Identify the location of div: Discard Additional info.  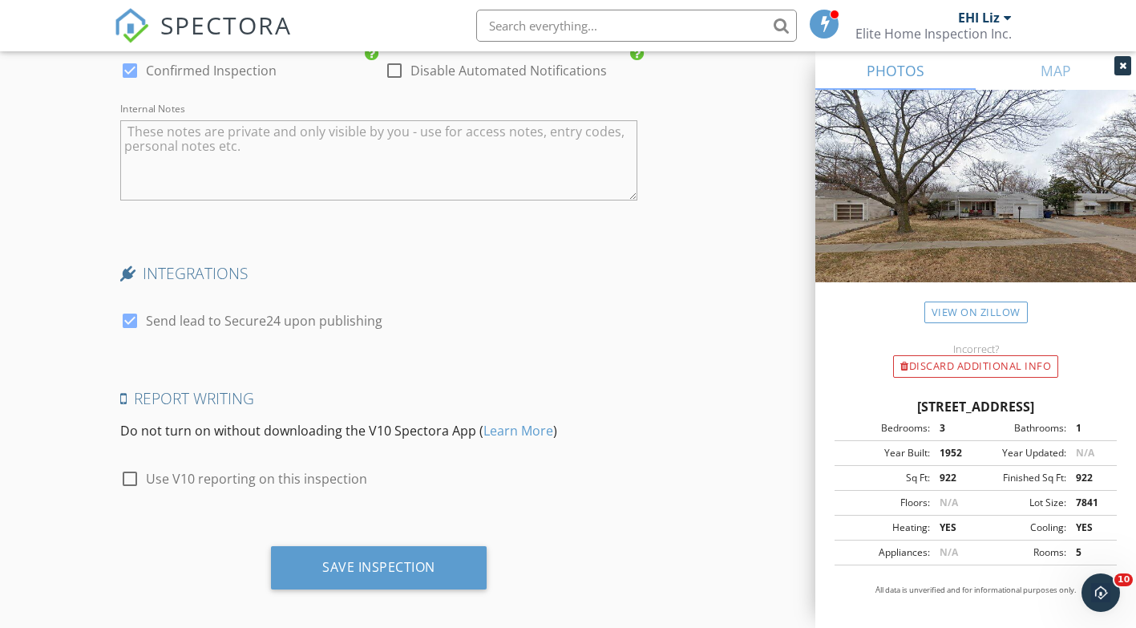
(975, 366).